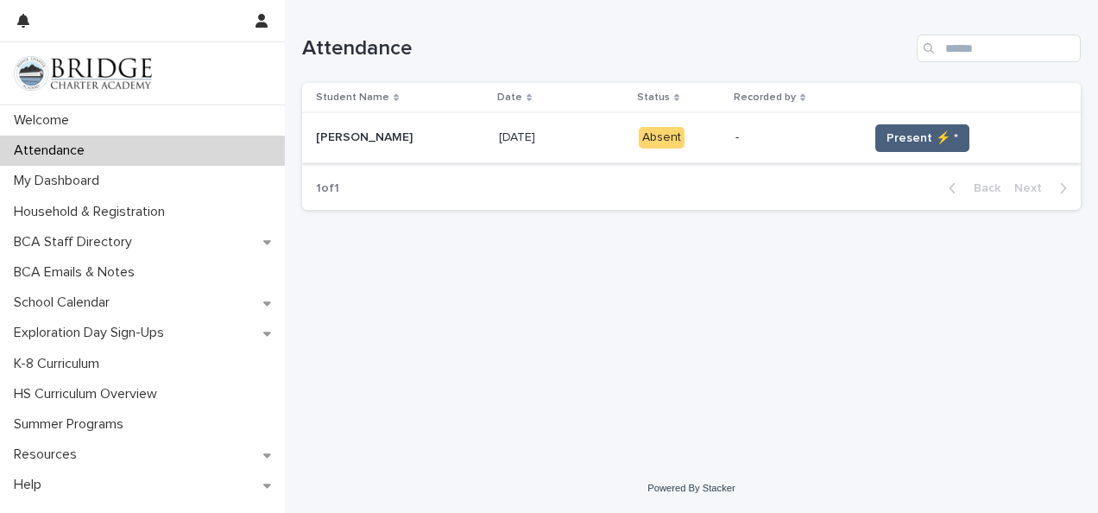 The image size is (1098, 513). What do you see at coordinates (765, 98) in the screenshot?
I see `p: Recorded by` at bounding box center [765, 98].